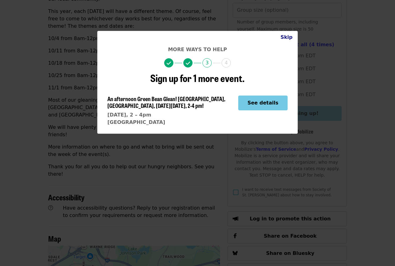 The width and height of the screenshot is (395, 266). Describe the element at coordinates (197, 49) in the screenshot. I see `span: More ways to help` at that location.